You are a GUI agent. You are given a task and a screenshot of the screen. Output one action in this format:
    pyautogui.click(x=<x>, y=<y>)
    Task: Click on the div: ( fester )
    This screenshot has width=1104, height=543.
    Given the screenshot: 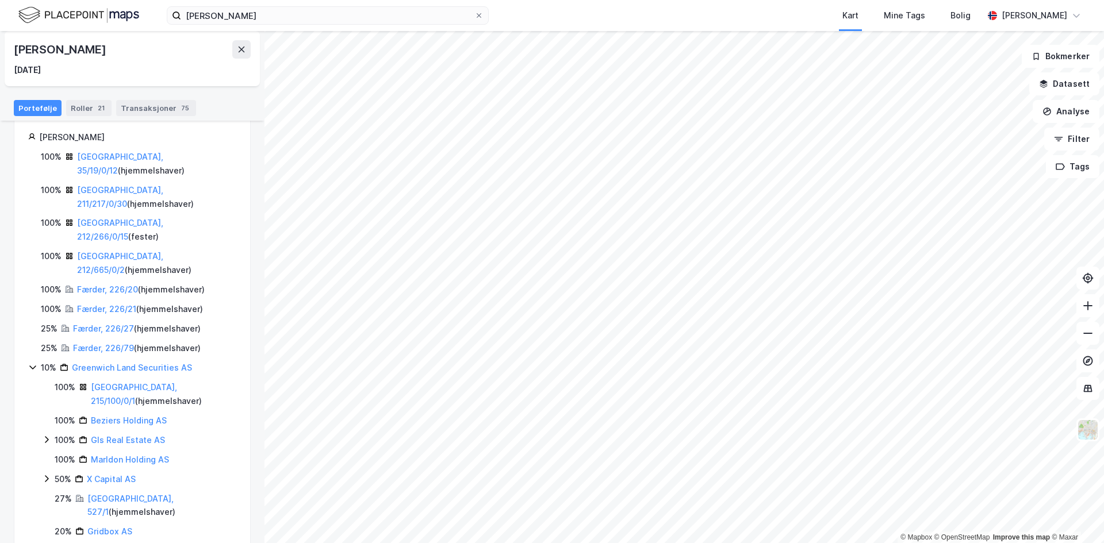 What is the action you would take?
    pyautogui.click(x=156, y=230)
    